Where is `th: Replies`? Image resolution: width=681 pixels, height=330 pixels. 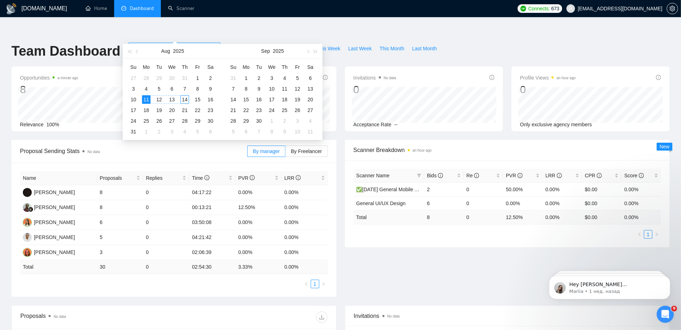 th: Replies is located at coordinates (166, 178).